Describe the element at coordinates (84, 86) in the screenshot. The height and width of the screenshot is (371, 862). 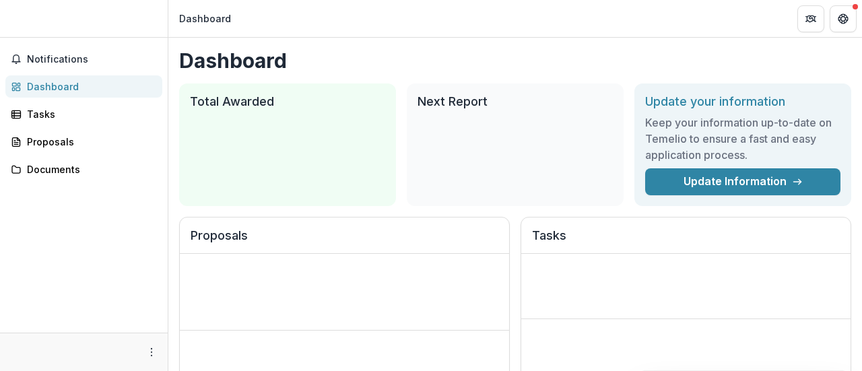
I see `a: Dashboard` at that location.